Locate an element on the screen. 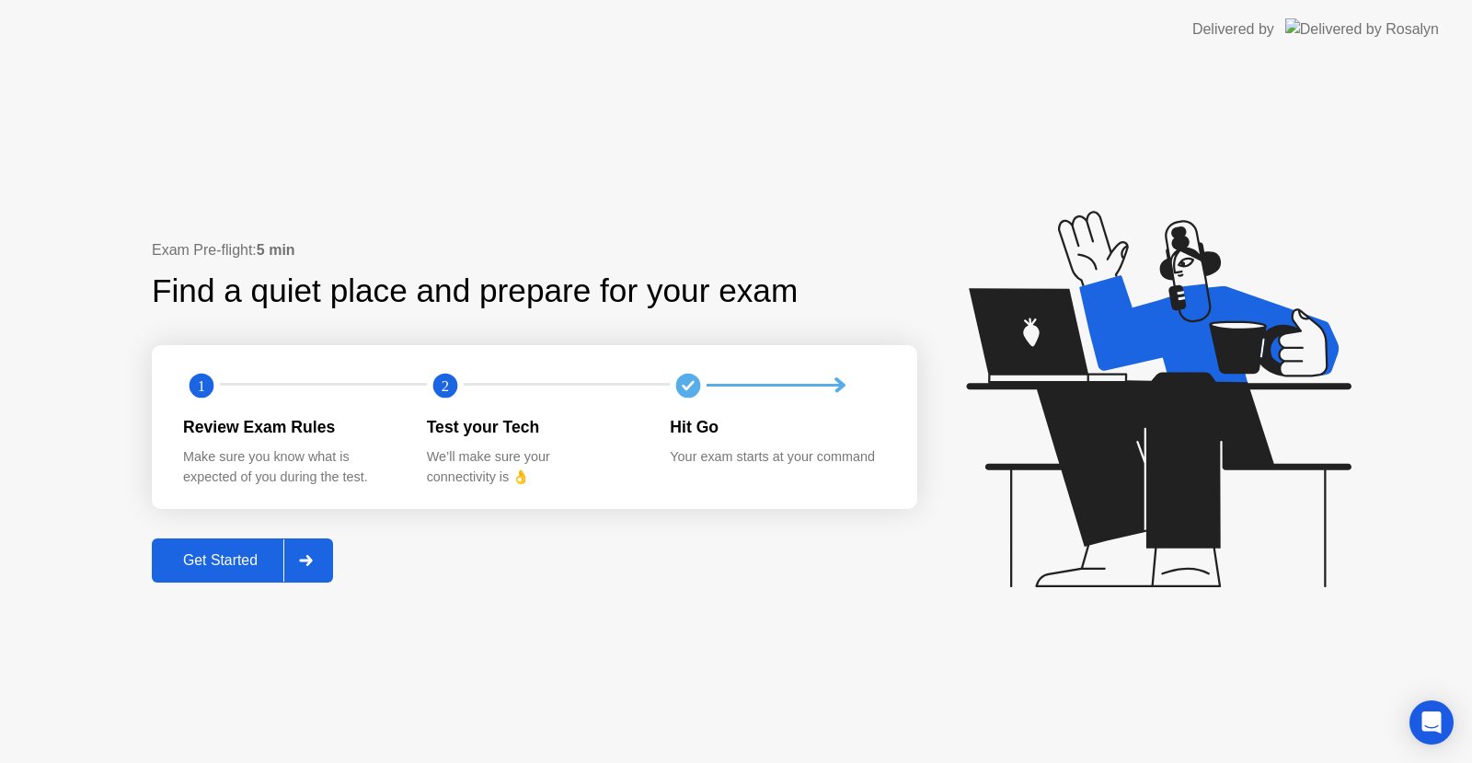  div: Hit Go is located at coordinates (777, 427).